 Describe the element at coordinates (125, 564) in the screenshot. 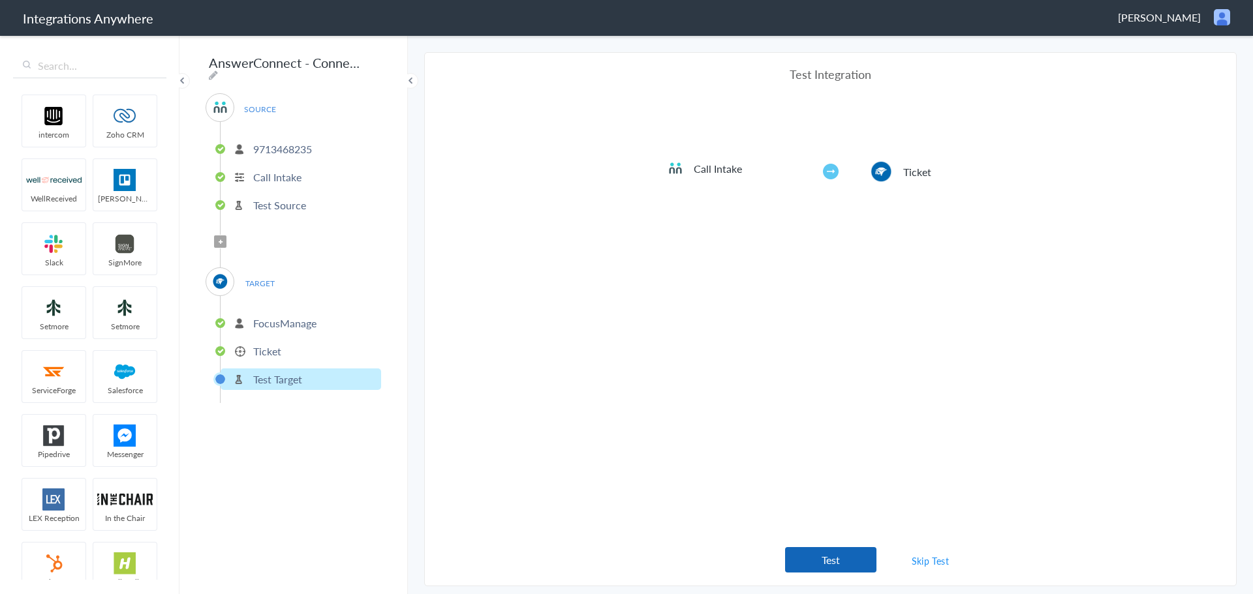

I see `img: hs-app-logo.svg` at that location.